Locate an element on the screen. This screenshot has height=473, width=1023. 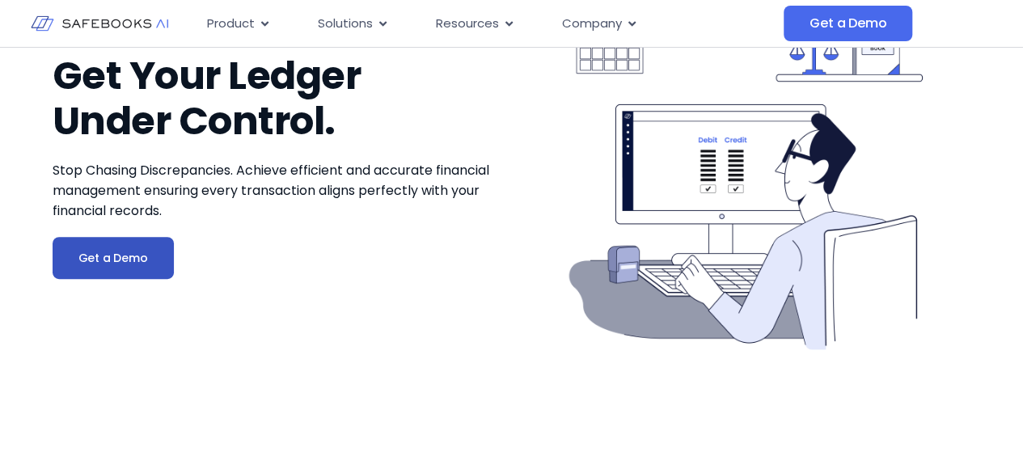
span: Stop Chasing Discrepancies. Achieve efficient and accurate financial management ensuring every tr... is located at coordinates (271, 190).